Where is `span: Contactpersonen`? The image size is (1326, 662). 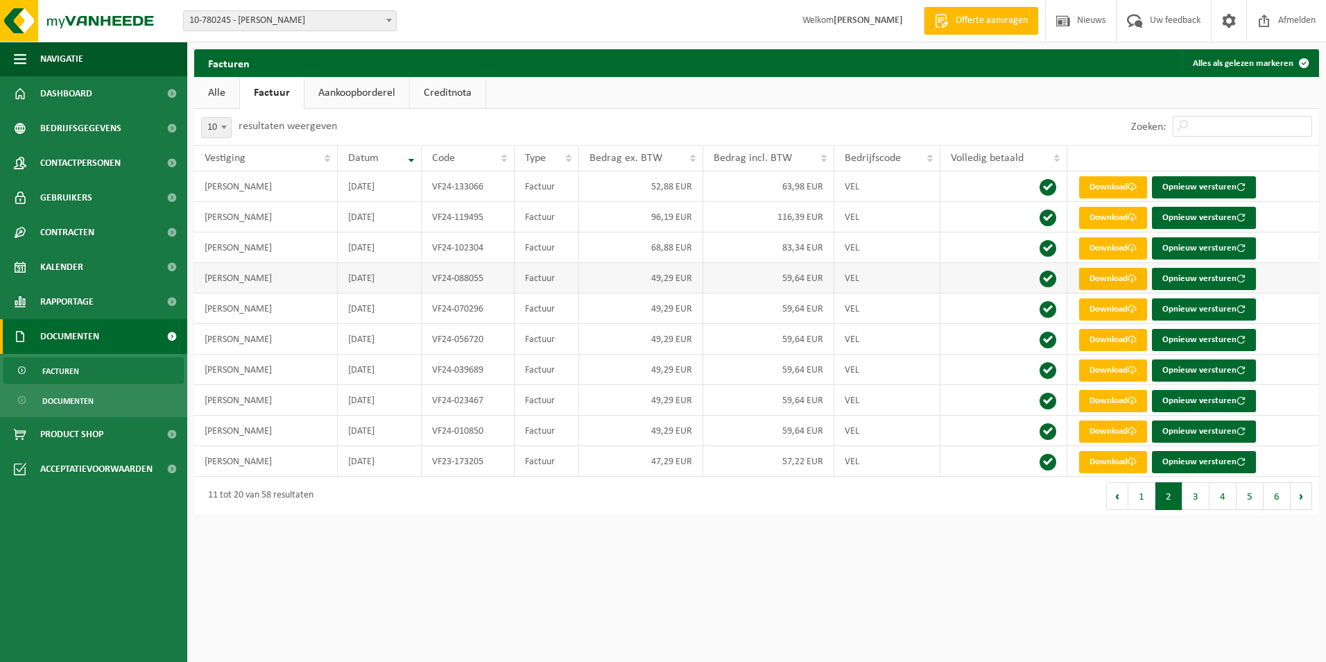 span: Contactpersonen is located at coordinates (80, 163).